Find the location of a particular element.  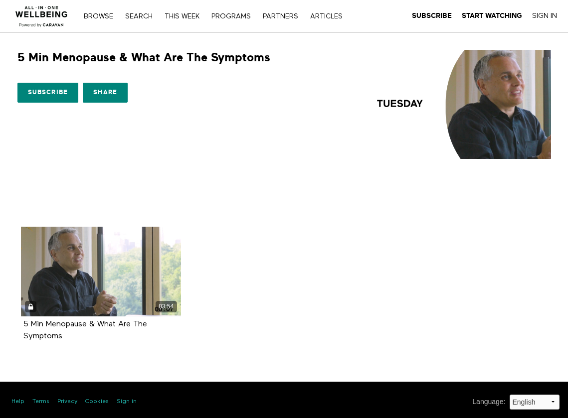

nav: Primary is located at coordinates (213, 16).